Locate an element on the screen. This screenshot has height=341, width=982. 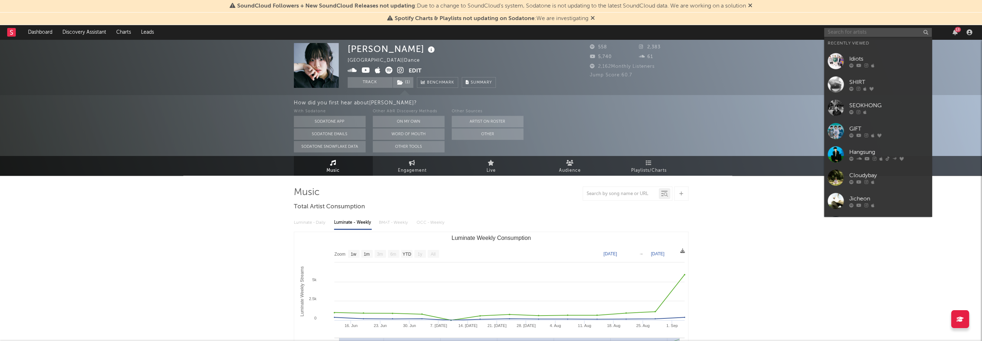
span: Summary is located at coordinates (481, 82).